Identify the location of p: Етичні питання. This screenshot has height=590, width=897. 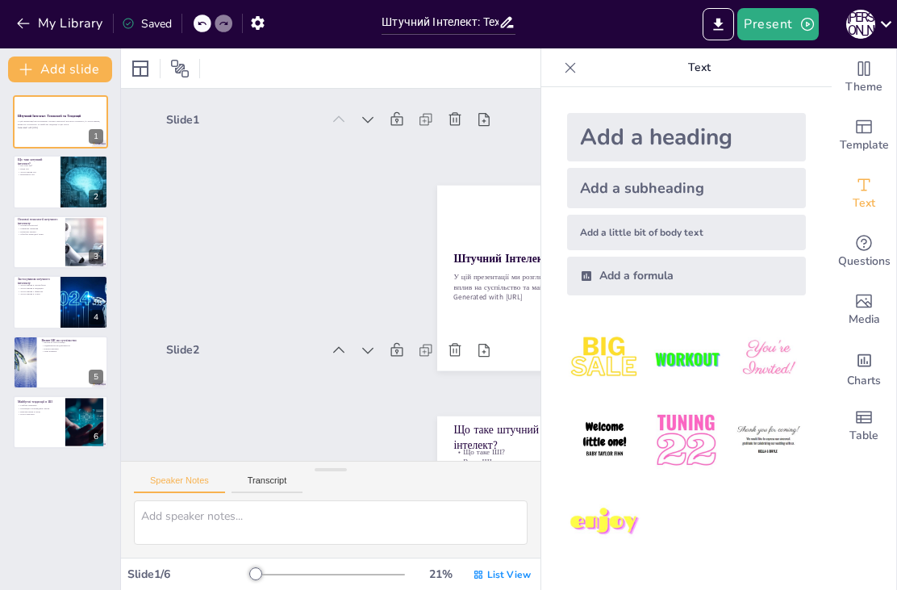
(72, 349).